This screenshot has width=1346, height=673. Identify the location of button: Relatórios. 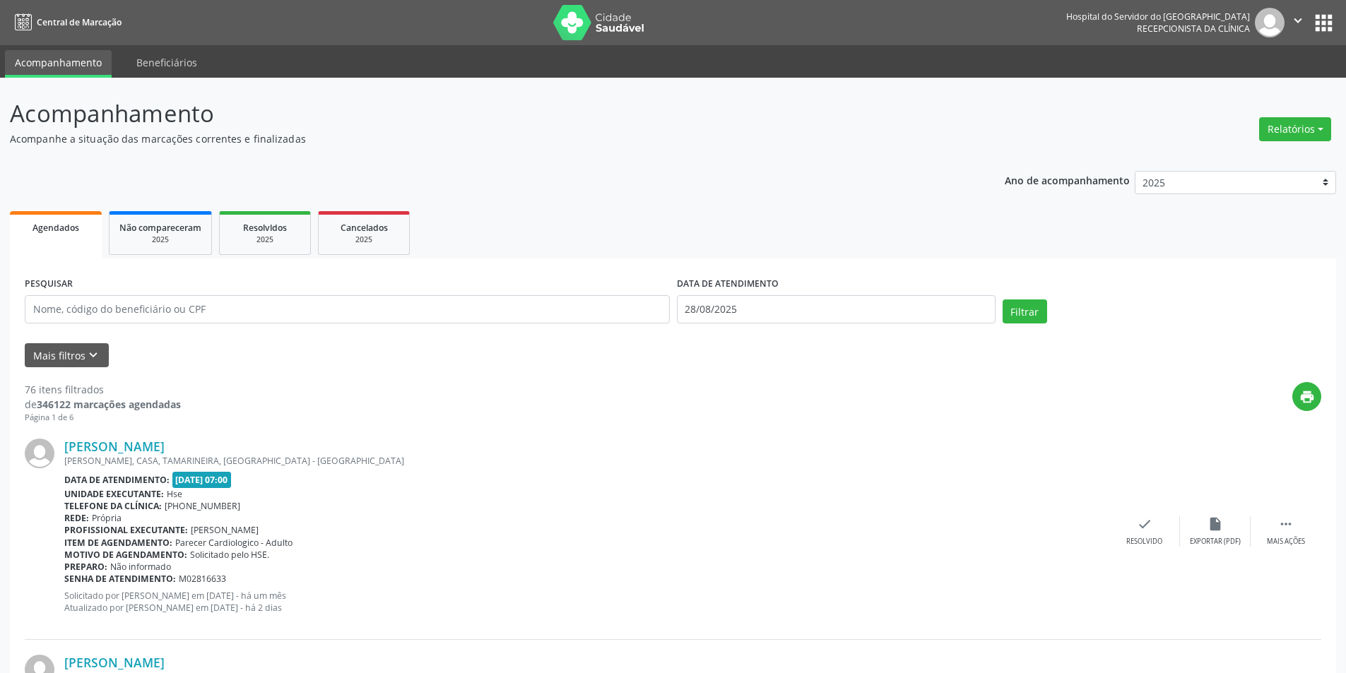
(1295, 129).